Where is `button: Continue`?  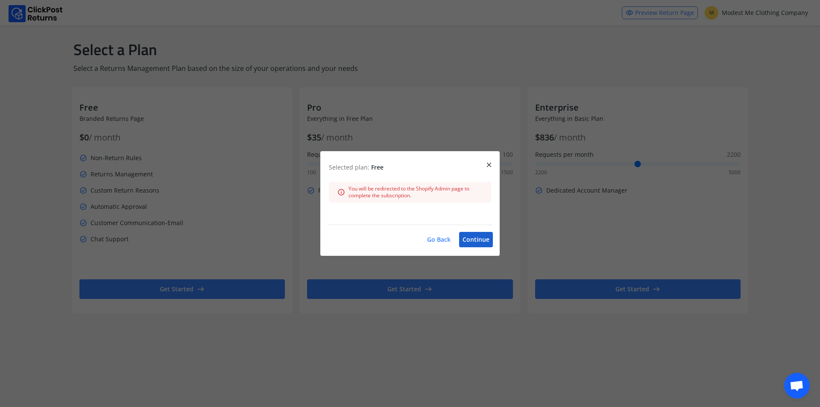
button: Continue is located at coordinates (476, 240).